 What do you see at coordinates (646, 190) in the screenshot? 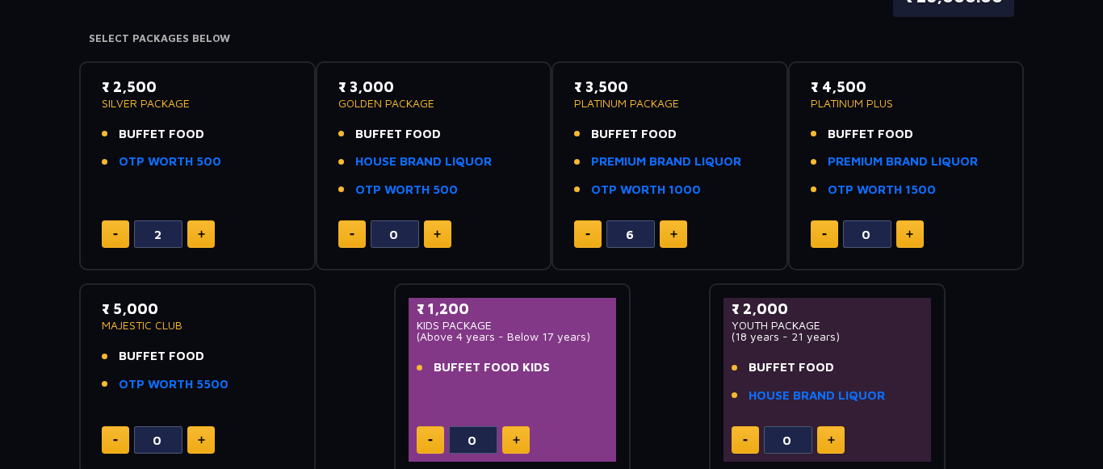
I see `a: OTP WORTH 1000` at bounding box center [646, 190].